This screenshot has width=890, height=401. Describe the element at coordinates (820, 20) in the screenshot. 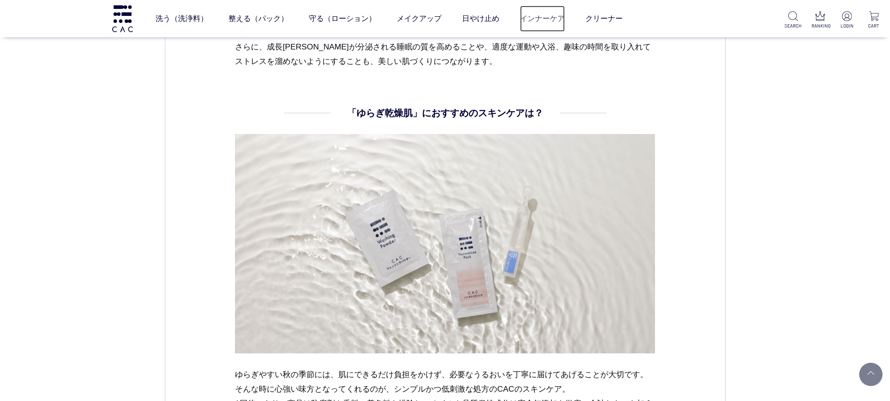

I see `a: RANKING` at that location.